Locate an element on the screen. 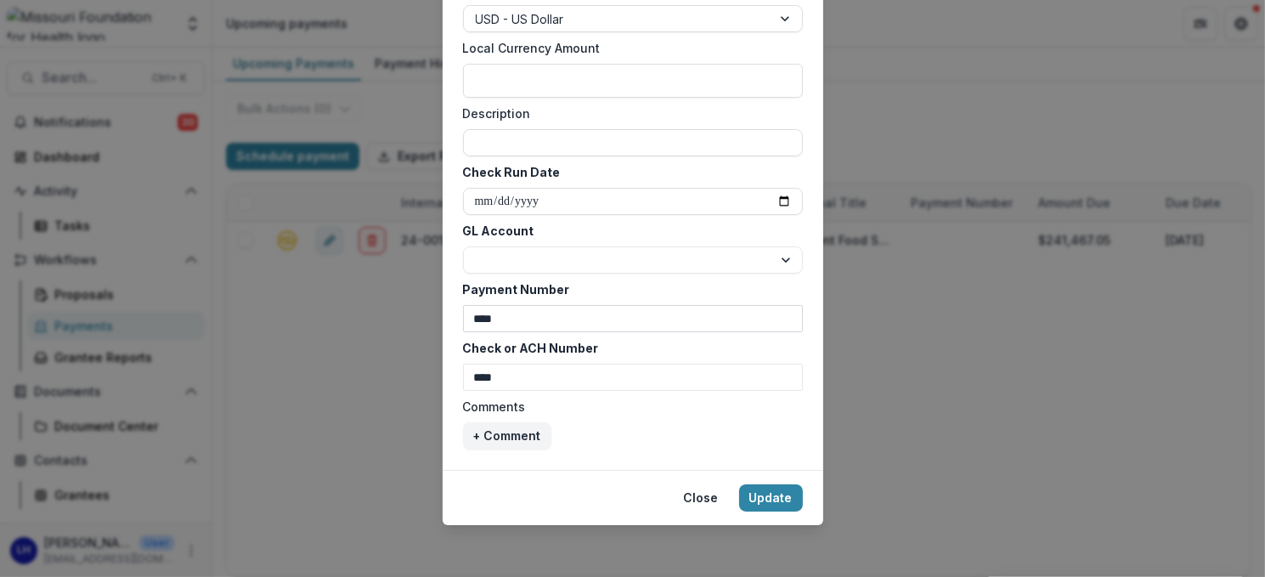 The height and width of the screenshot is (577, 1265). label: Check Run Date is located at coordinates (628, 172).